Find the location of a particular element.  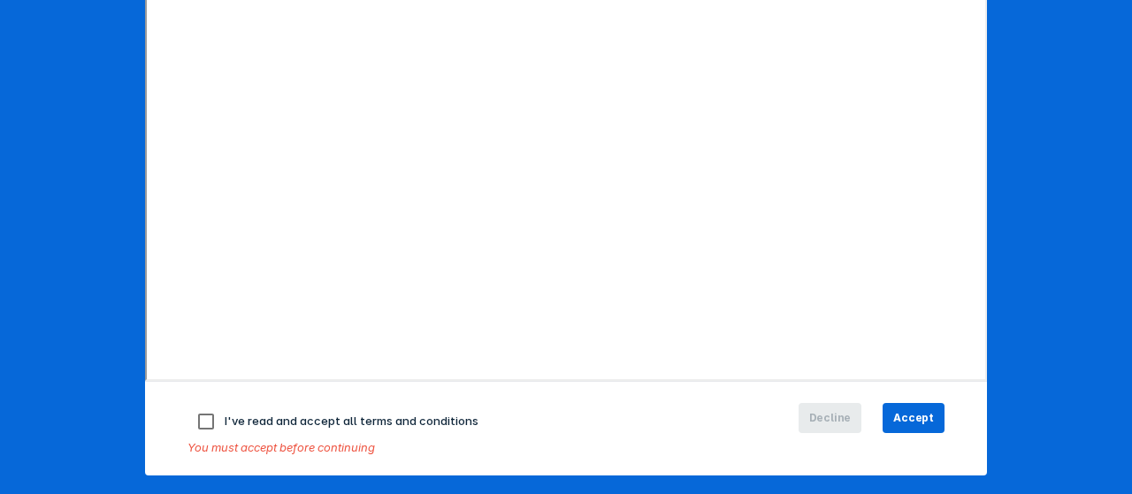

div: You must accept before continuing is located at coordinates (439, 447).